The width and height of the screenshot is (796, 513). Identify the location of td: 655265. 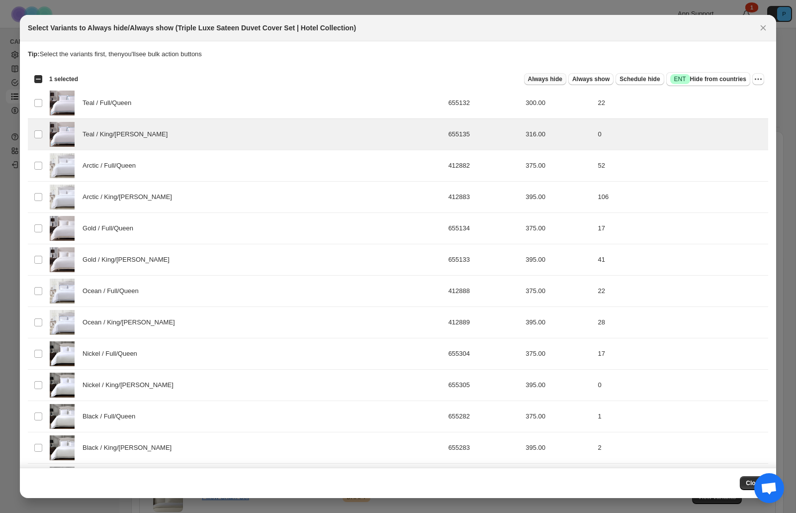
(484, 479).